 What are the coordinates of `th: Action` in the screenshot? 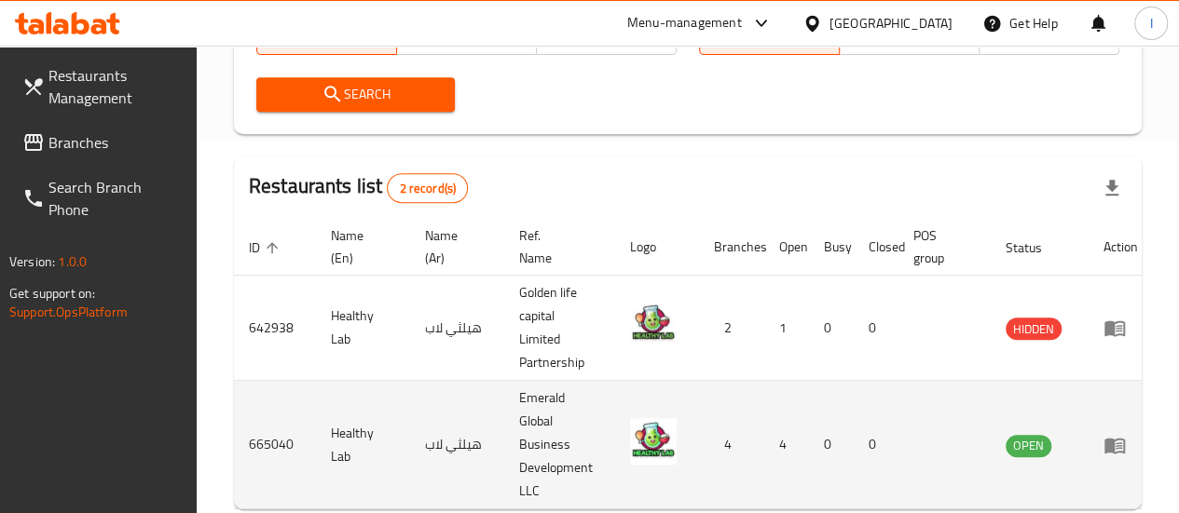 It's located at (1120, 247).